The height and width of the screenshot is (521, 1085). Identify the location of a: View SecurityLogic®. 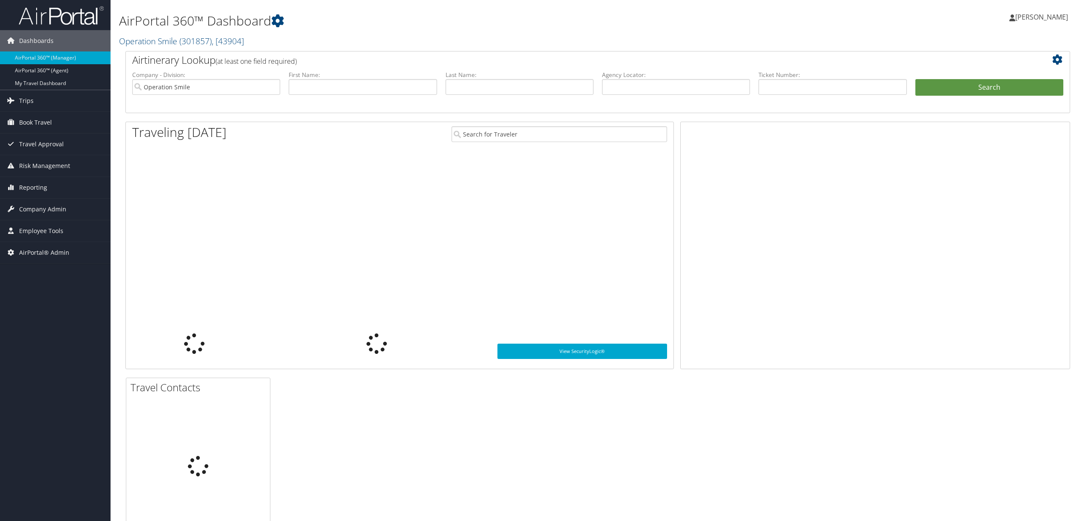
(582, 351).